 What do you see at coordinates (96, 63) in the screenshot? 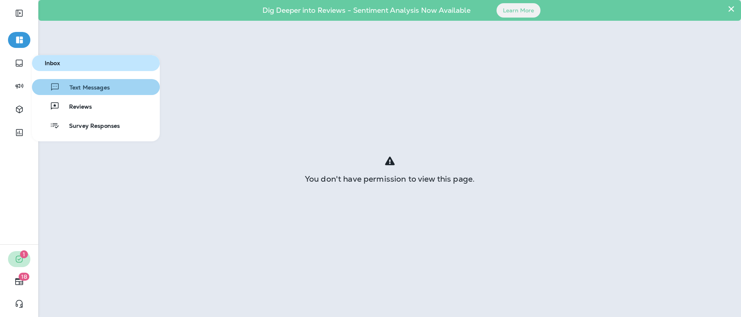
I see `span: Inbox` at bounding box center [96, 63].